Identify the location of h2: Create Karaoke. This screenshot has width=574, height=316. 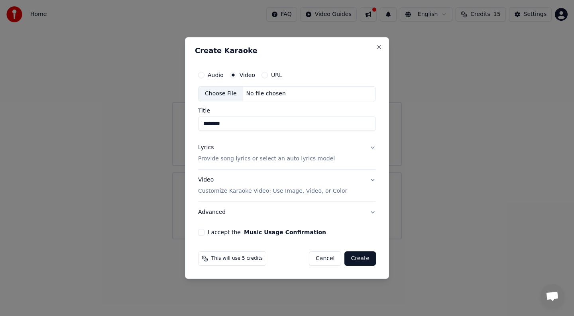
(287, 51).